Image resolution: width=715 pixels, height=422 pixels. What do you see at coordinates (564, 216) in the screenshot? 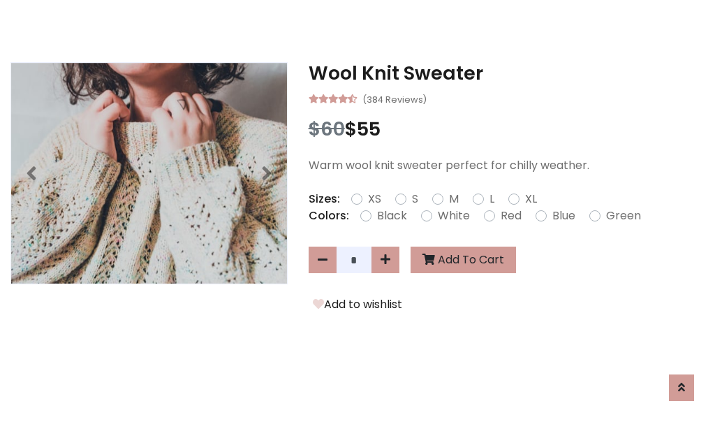
I see `label: Blue` at bounding box center [564, 216].